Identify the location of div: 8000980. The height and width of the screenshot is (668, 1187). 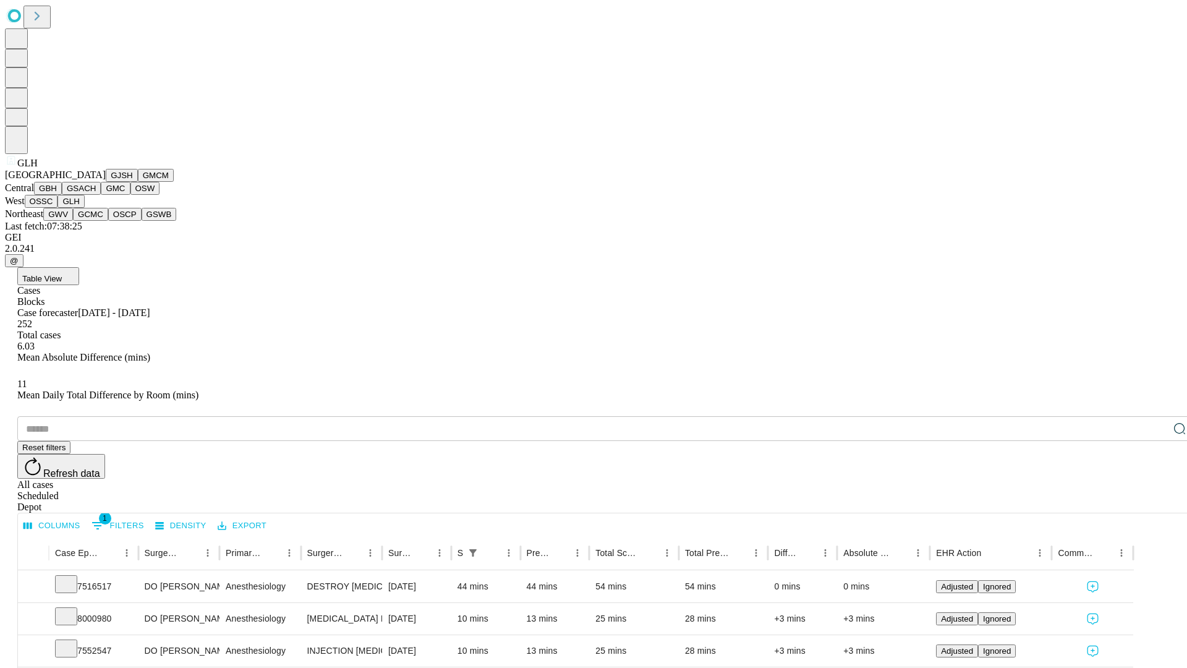
(93, 618).